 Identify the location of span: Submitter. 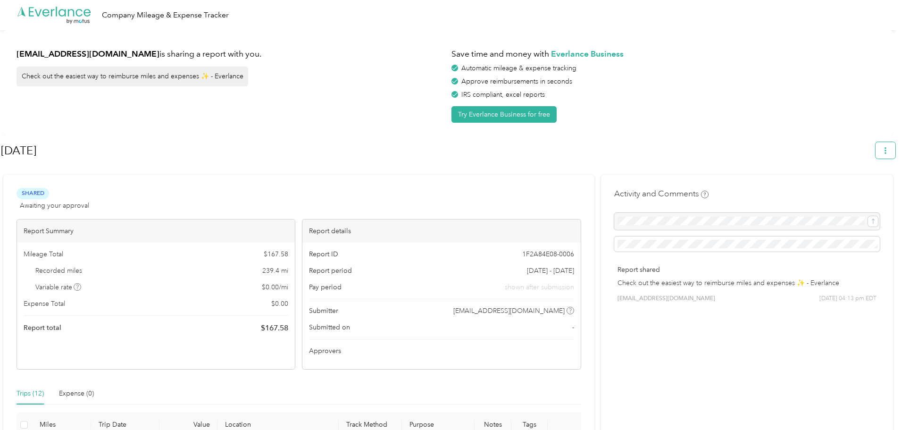
(324, 310).